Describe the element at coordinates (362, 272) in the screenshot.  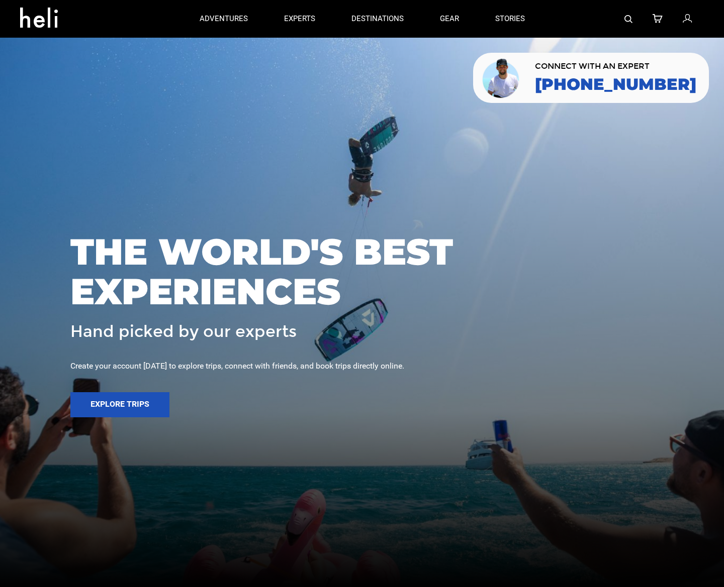
I see `span: THE WORLD'S BEST EXPERIENCES` at that location.